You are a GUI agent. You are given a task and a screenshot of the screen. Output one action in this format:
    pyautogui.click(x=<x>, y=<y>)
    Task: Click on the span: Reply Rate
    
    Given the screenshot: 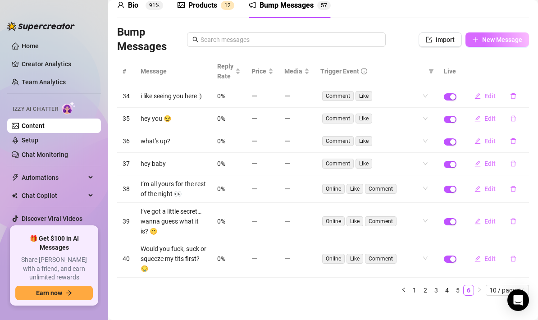 What is the action you would take?
    pyautogui.click(x=225, y=71)
    